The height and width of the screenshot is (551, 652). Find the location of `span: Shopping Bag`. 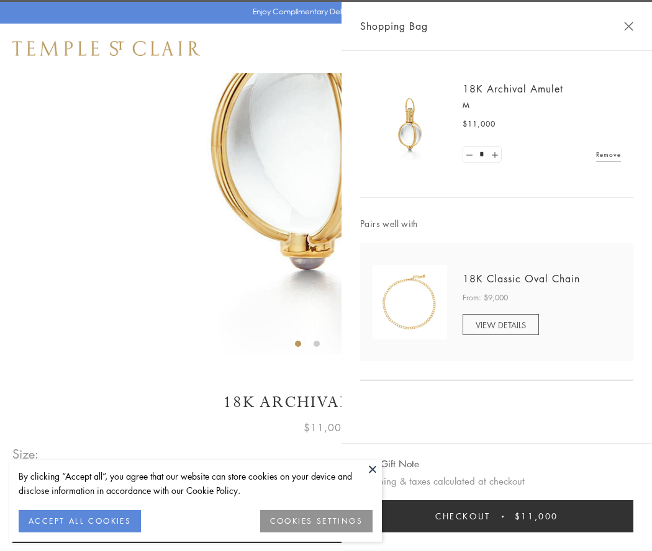

span: Shopping Bag is located at coordinates (394, 26).